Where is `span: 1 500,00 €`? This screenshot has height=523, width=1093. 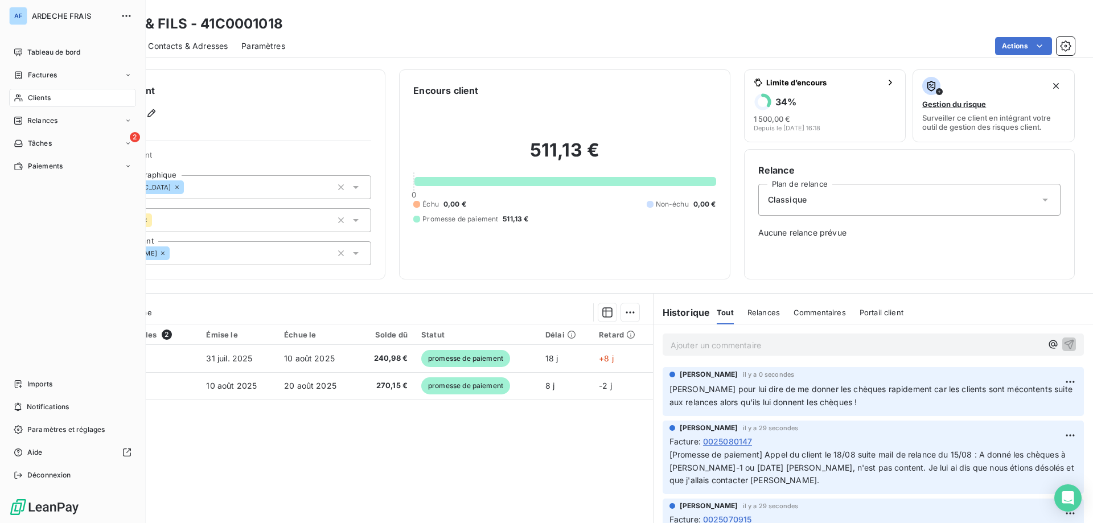
span: 1 500,00 € is located at coordinates (772, 119).